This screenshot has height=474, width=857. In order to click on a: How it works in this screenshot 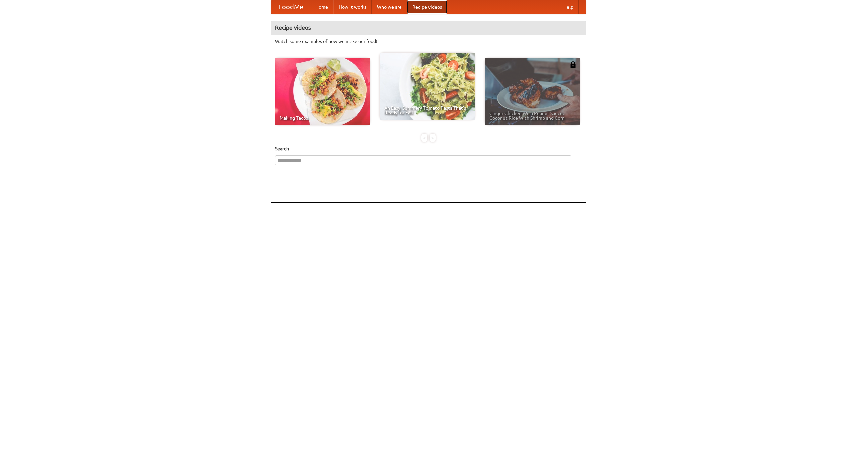, I will do `click(352, 7)`.